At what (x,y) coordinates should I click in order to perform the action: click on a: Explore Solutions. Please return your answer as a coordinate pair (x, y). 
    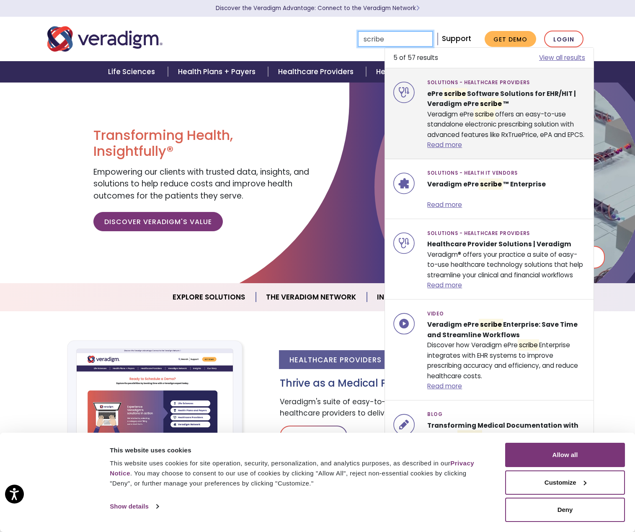
    Looking at the image, I should click on (209, 297).